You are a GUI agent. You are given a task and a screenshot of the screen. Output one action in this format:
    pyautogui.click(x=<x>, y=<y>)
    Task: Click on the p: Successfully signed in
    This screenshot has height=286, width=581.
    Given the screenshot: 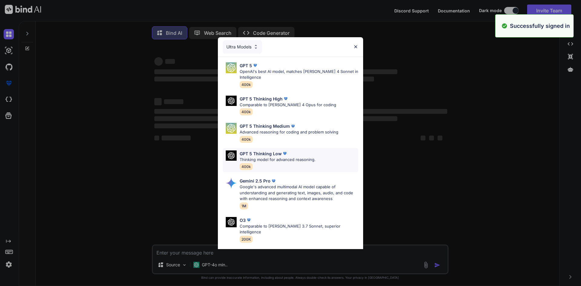 What is the action you would take?
    pyautogui.click(x=540, y=26)
    